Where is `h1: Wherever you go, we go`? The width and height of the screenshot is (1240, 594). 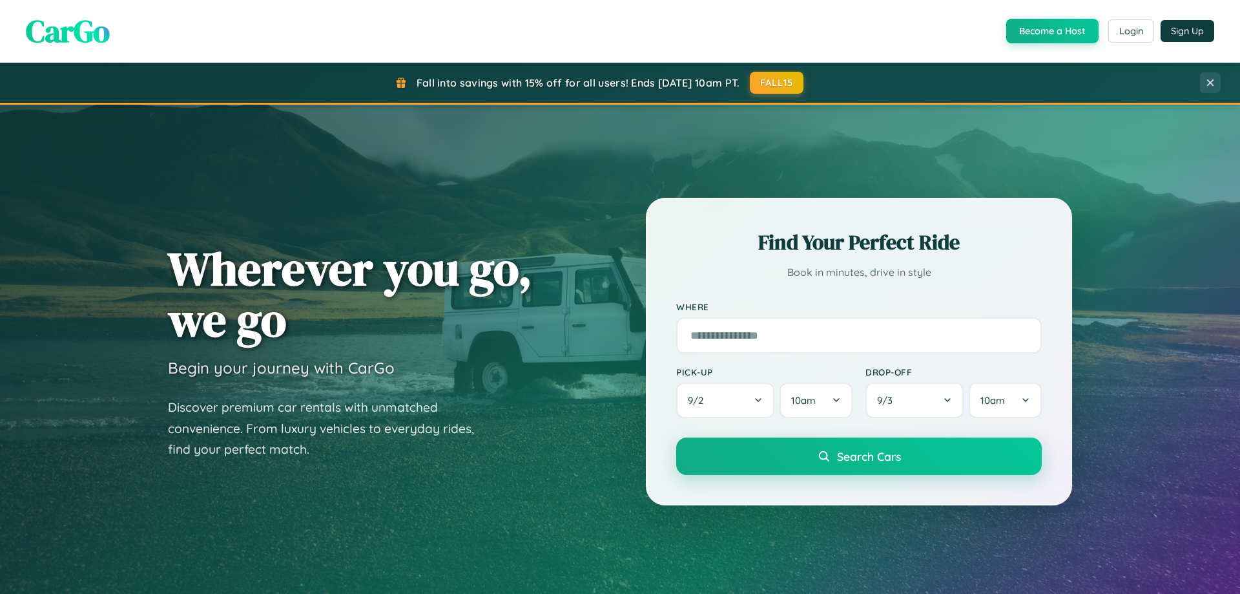 h1: Wherever you go, we go is located at coordinates (350, 294).